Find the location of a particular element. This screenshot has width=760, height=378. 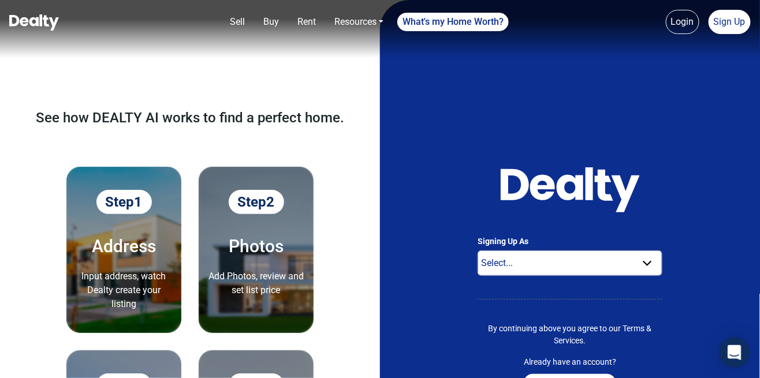

label: Signing Up As is located at coordinates (570, 241).